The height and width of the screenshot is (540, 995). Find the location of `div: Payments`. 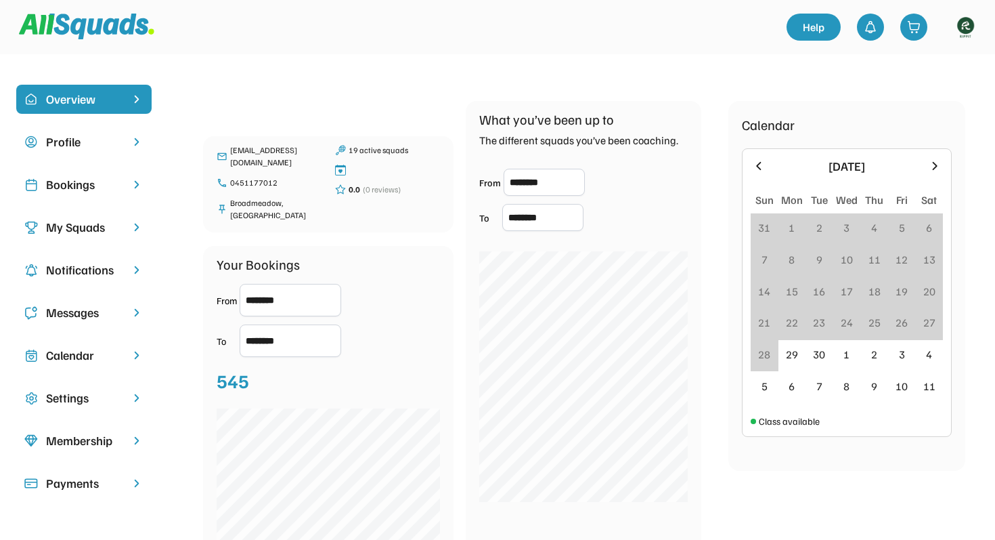

div: Payments is located at coordinates (84, 483).